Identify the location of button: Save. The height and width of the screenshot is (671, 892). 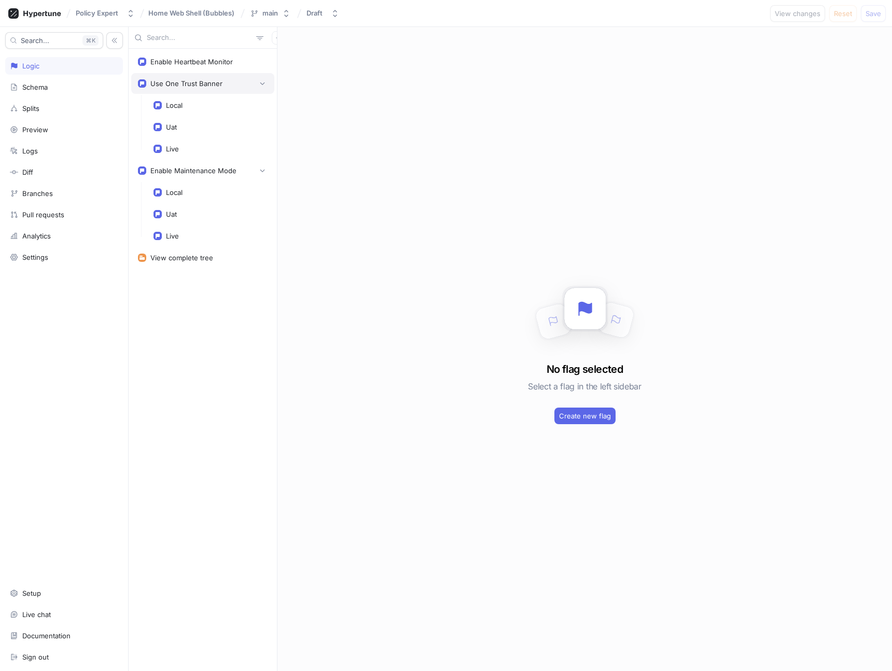
(873, 13).